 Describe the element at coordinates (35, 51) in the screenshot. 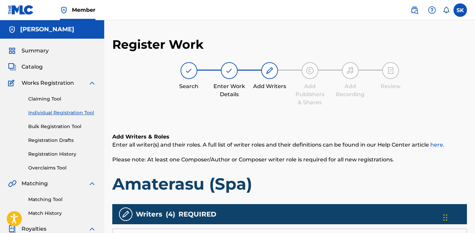

I see `span: Summary` at that location.